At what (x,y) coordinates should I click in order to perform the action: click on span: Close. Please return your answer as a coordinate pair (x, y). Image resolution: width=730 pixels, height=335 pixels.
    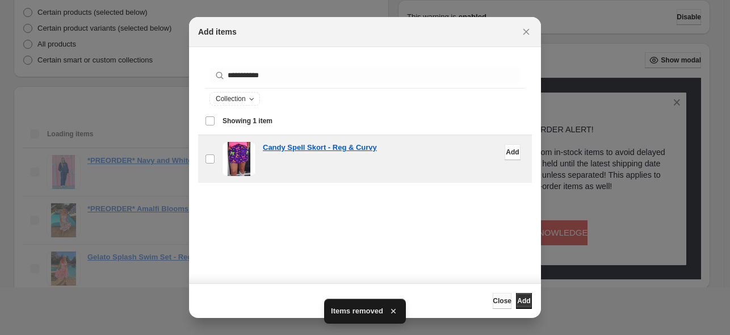
    Looking at the image, I should click on (502, 301).